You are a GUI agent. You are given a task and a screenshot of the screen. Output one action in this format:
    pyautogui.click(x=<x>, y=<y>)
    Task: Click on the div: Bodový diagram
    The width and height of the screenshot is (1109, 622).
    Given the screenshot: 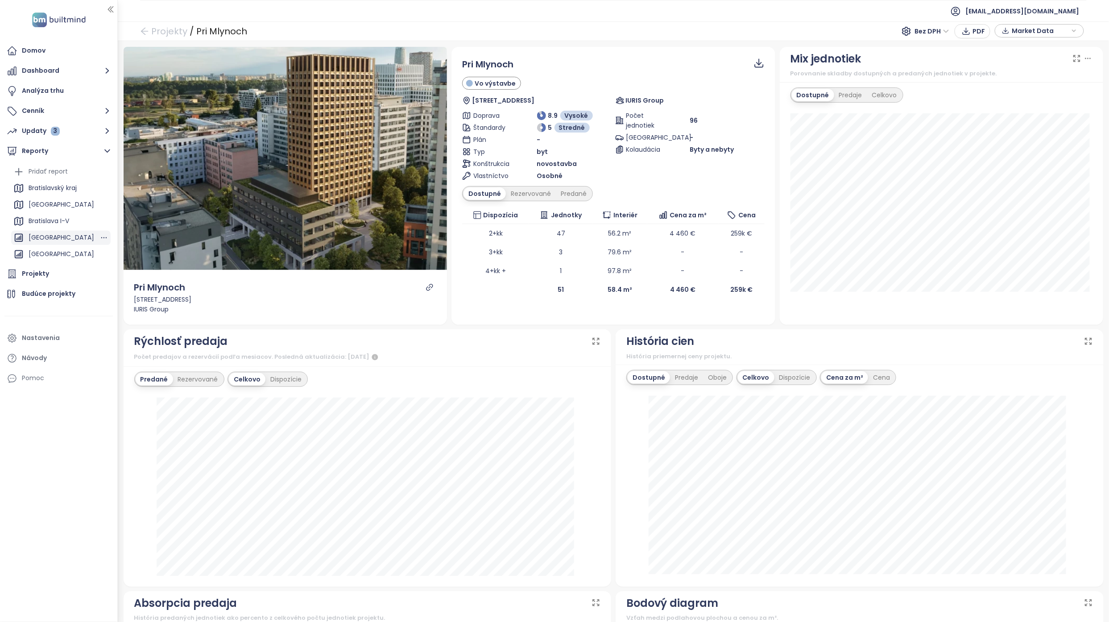 What is the action you would take?
    pyautogui.click(x=673, y=603)
    